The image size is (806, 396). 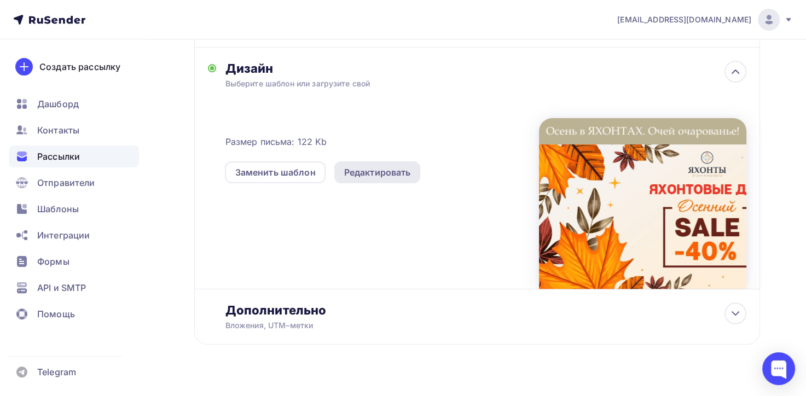 What do you see at coordinates (275, 172) in the screenshot?
I see `div: Заменить шаблон` at bounding box center [275, 172].